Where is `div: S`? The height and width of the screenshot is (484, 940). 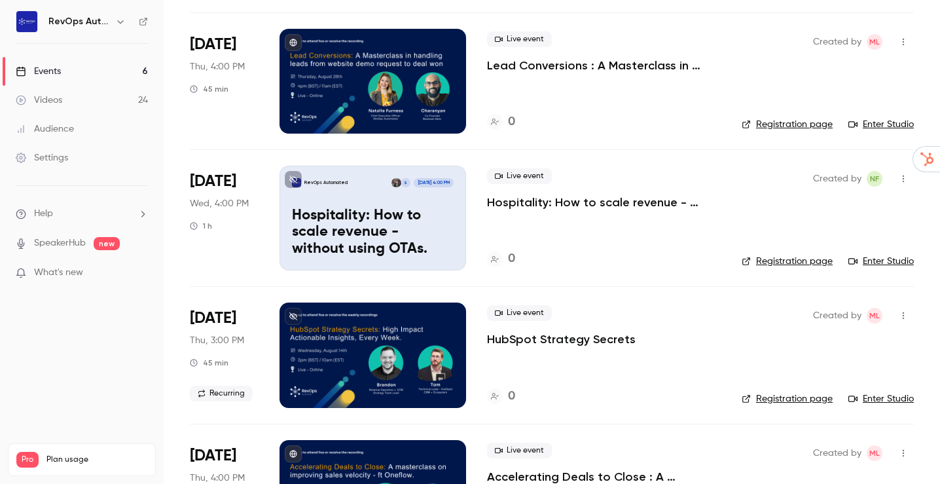 div: S is located at coordinates (406, 183).